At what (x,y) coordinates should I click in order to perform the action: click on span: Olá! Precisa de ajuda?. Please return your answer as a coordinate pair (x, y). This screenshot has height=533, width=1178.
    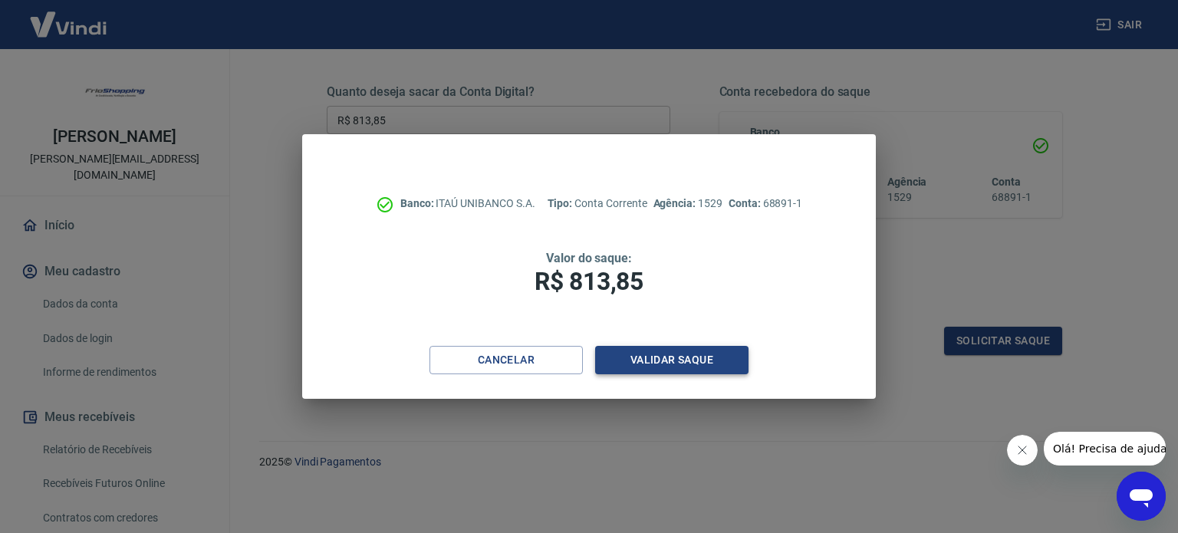
    Looking at the image, I should click on (69, 17).